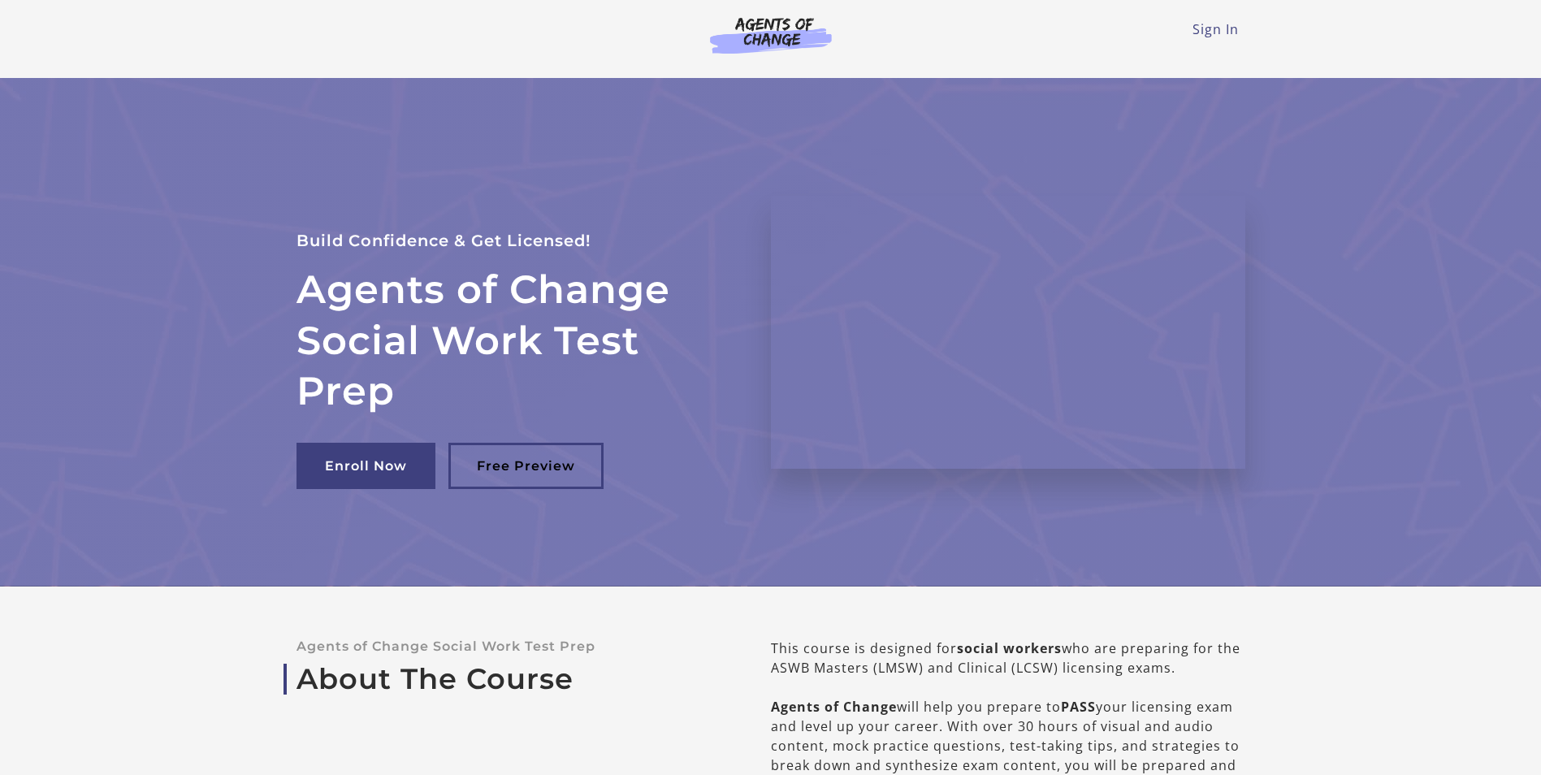 The image size is (1541, 775). Describe the element at coordinates (514, 240) in the screenshot. I see `p: Build Confidence & Get Licensed!` at that location.